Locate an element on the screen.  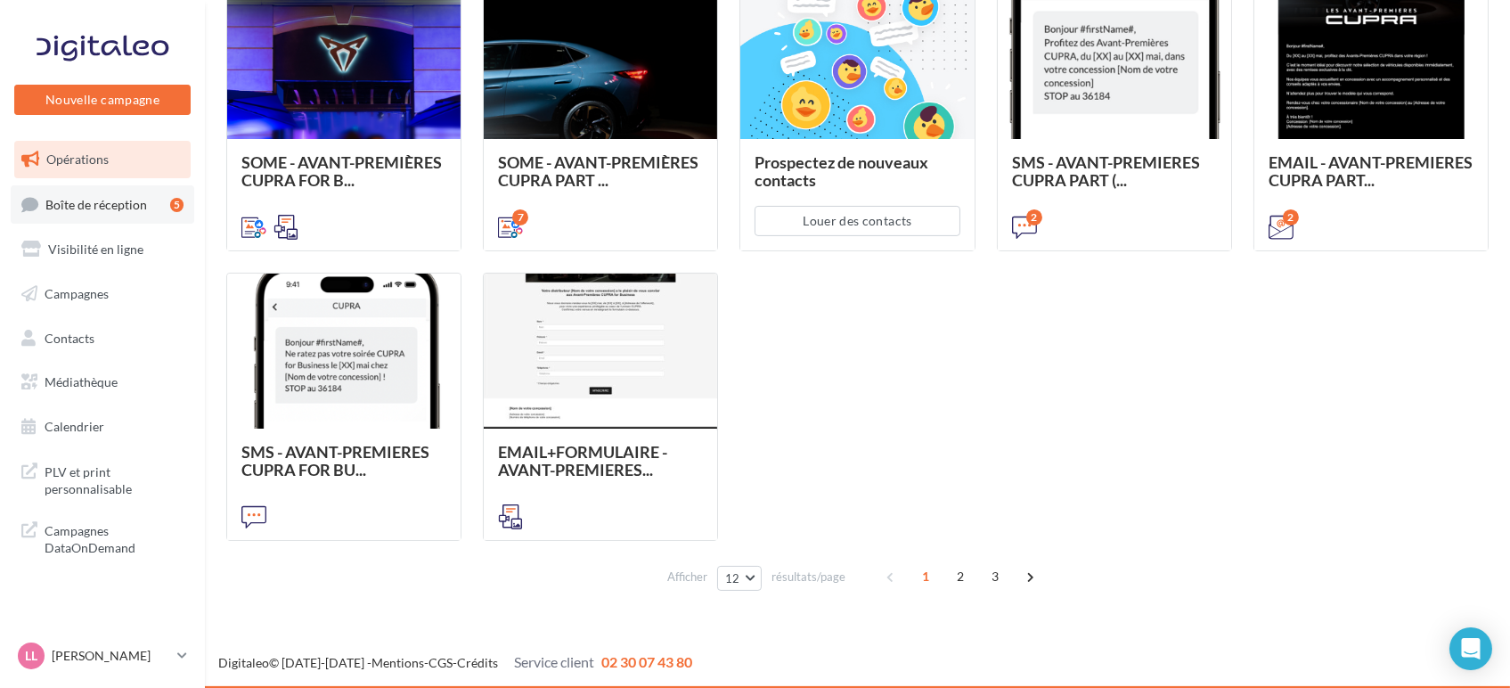
span: Médiathèque is located at coordinates (81, 381).